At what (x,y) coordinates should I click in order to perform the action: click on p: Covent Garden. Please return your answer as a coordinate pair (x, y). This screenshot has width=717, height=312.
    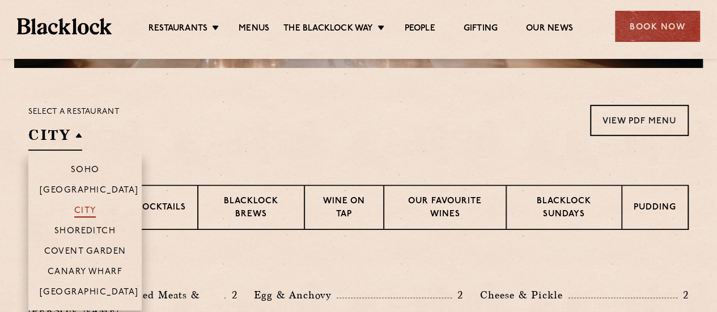
    Looking at the image, I should click on (85, 253).